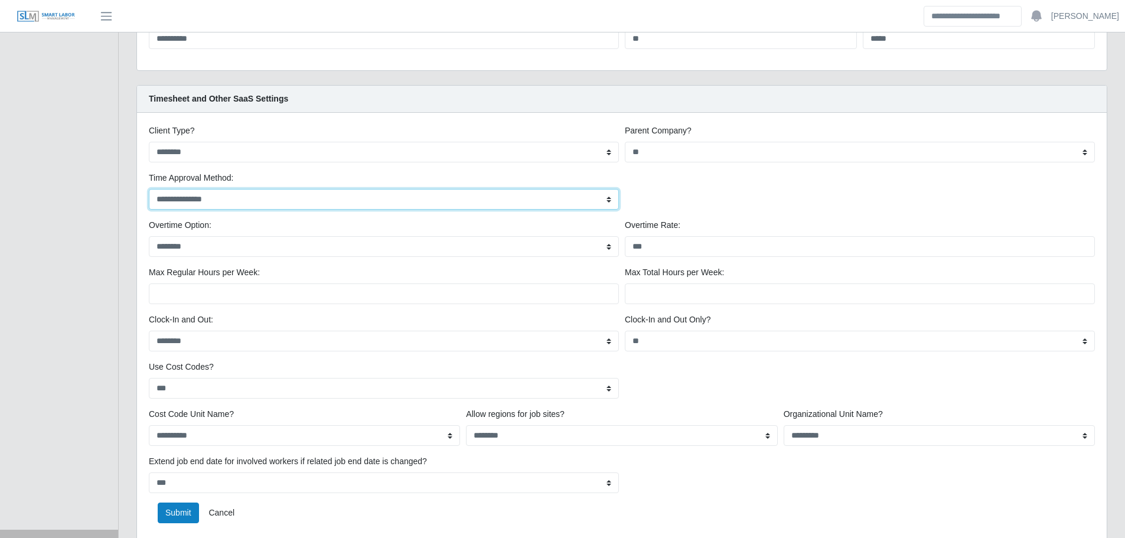 The height and width of the screenshot is (538, 1125). Describe the element at coordinates (46, 17) in the screenshot. I see `img: SLM Logo` at that location.